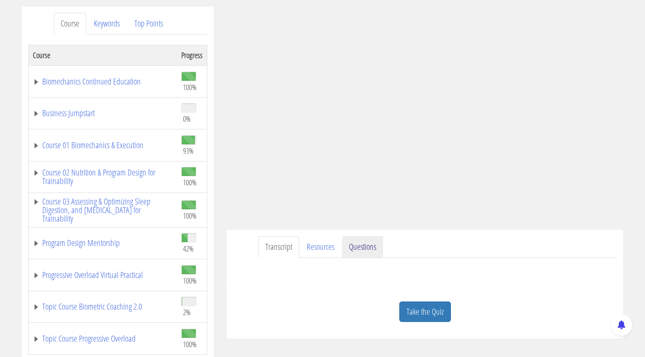  I want to click on th: Progress, so click(192, 55).